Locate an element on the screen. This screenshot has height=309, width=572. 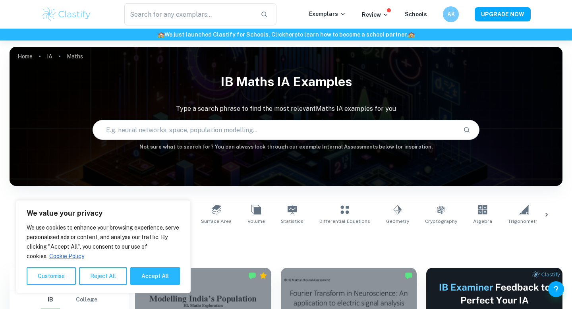
div: Premium is located at coordinates (263, 276).